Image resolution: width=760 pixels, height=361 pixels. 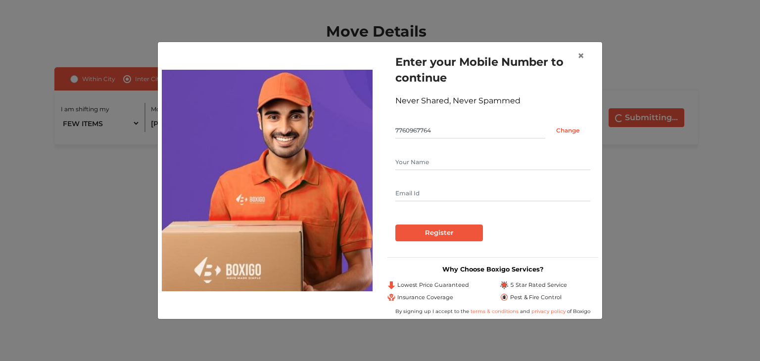 What do you see at coordinates (267, 181) in the screenshot?
I see `img: relocation-img` at bounding box center [267, 181].